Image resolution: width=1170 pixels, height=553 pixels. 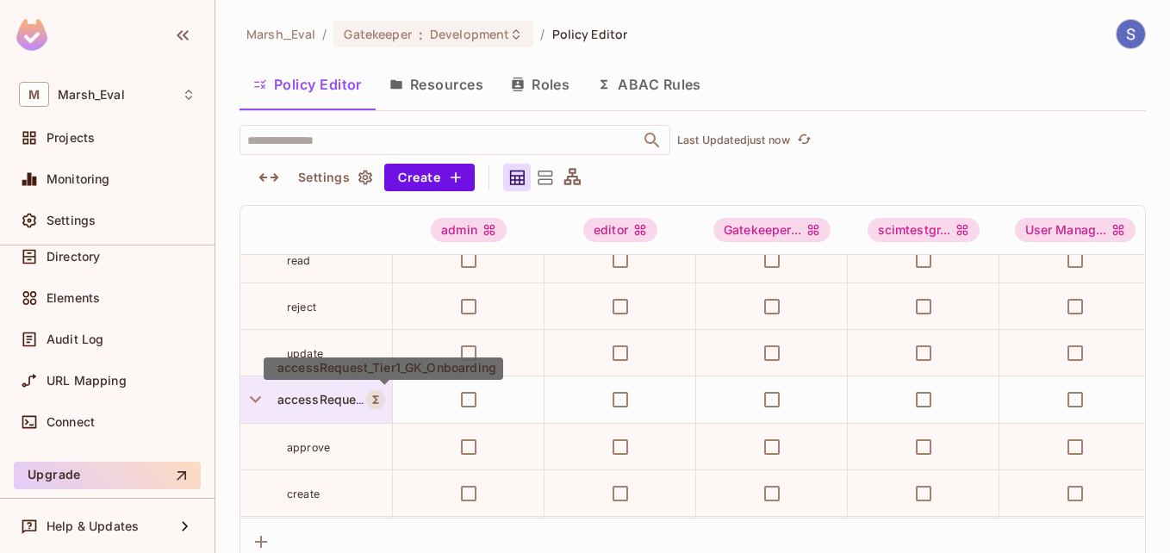 What do you see at coordinates (733, 140) in the screenshot?
I see `p: Last Updated just now` at bounding box center [733, 140].